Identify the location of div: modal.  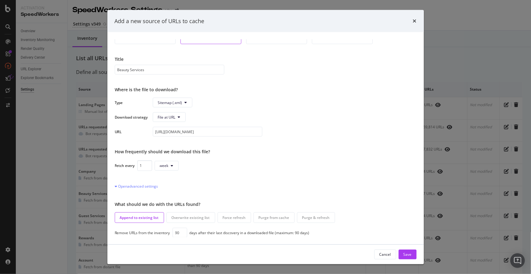
(266, 137).